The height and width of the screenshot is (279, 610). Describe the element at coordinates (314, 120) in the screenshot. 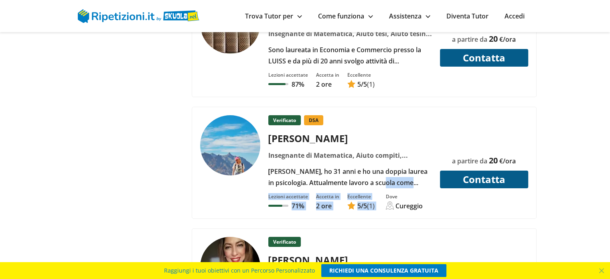

I see `p: DSA` at that location.